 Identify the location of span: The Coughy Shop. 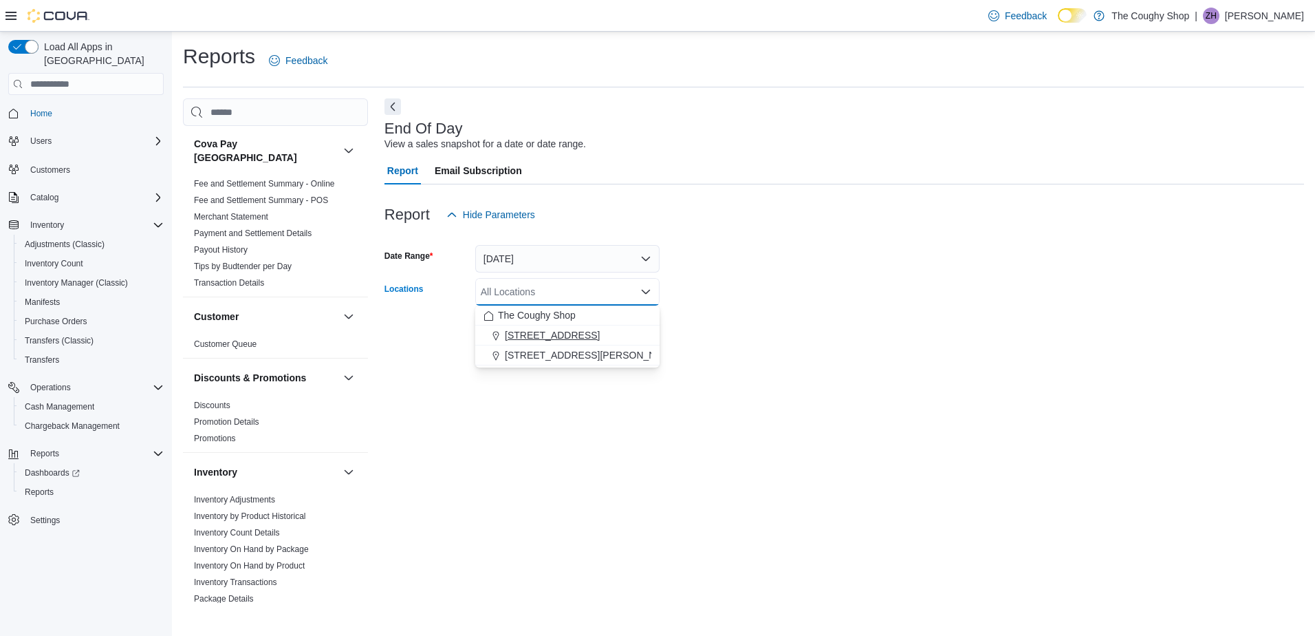
(536, 315).